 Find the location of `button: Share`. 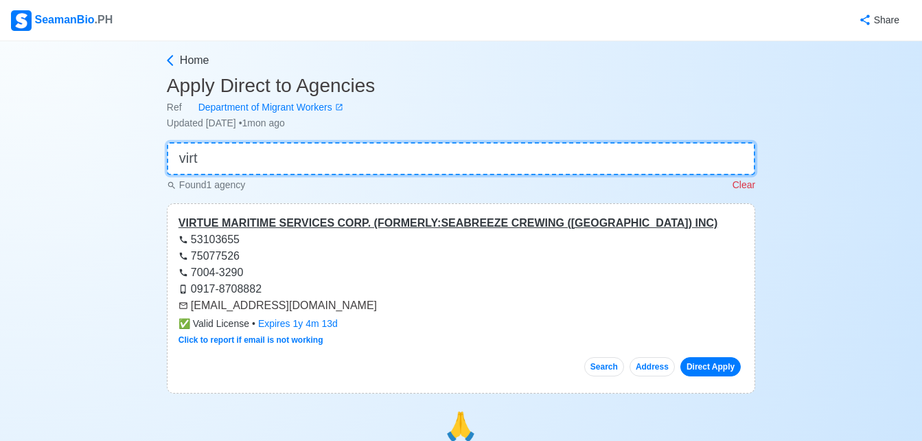

button: Share is located at coordinates (878, 20).